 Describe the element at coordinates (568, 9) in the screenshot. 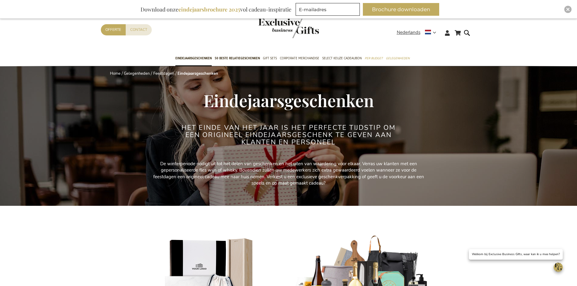

I see `img: Close` at that location.